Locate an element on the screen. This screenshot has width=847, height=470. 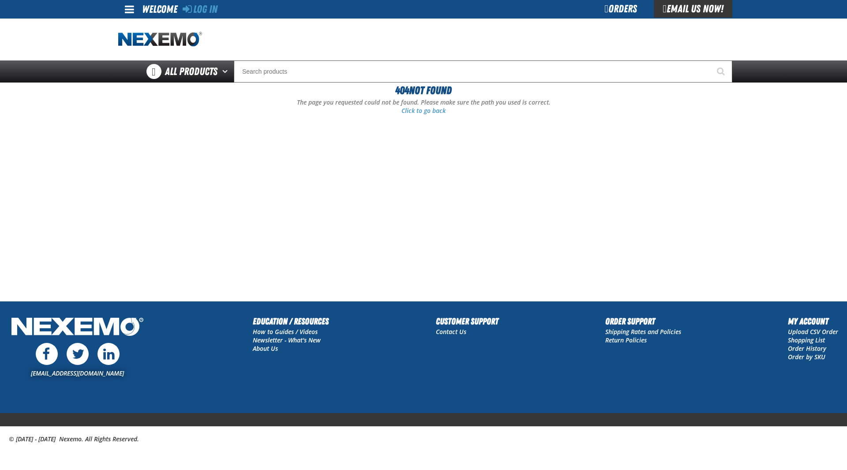
input: Search is located at coordinates (483, 72).